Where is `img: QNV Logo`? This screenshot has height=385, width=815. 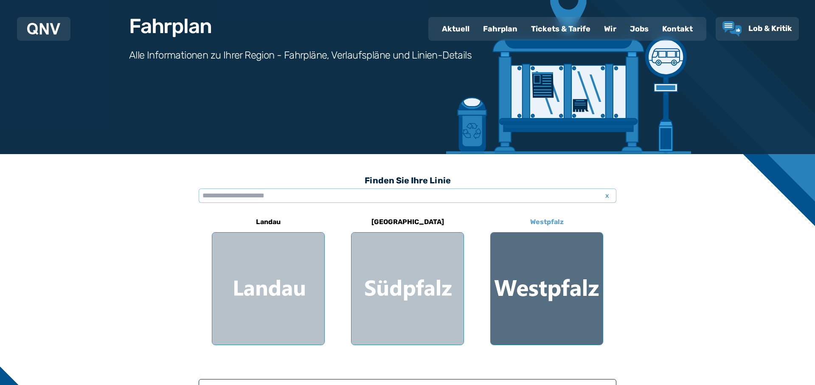 img: QNV Logo is located at coordinates (44, 29).